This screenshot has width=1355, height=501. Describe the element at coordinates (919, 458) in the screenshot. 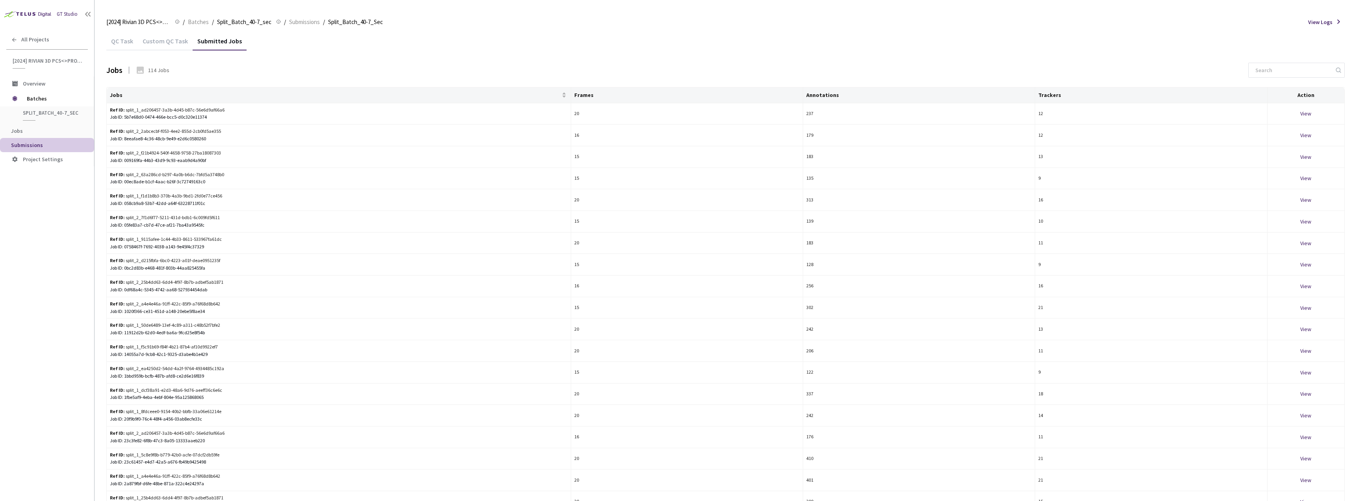

I see `td: 410` at that location.